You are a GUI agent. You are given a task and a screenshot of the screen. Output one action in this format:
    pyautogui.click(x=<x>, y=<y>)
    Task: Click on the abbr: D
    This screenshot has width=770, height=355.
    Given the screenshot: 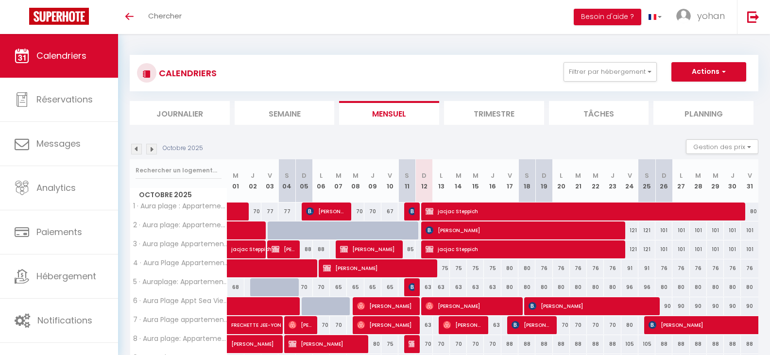 What is the action you would take?
    pyautogui.click(x=544, y=175)
    